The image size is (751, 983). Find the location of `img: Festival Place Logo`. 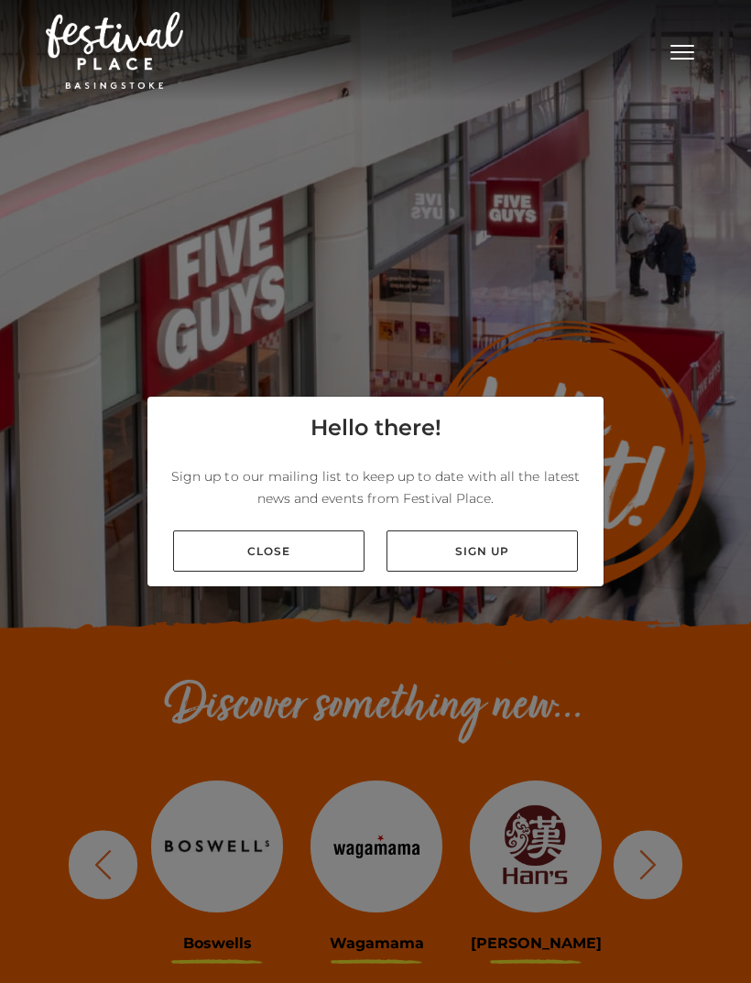

img: Festival Place Logo is located at coordinates (115, 50).